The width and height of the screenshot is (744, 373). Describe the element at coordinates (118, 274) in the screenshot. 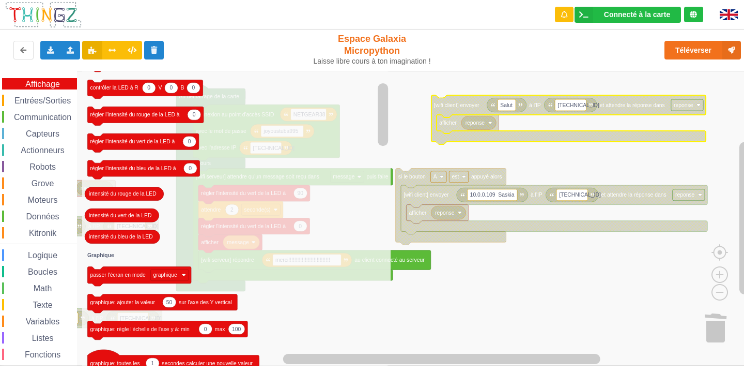

I see `text: passer l'écran en mode` at that location.